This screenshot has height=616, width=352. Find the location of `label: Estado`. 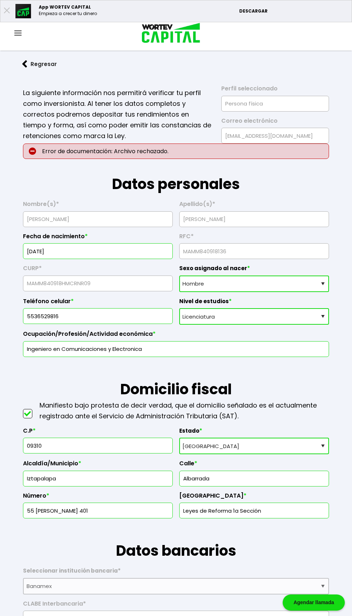

label: Estado is located at coordinates (254, 433).